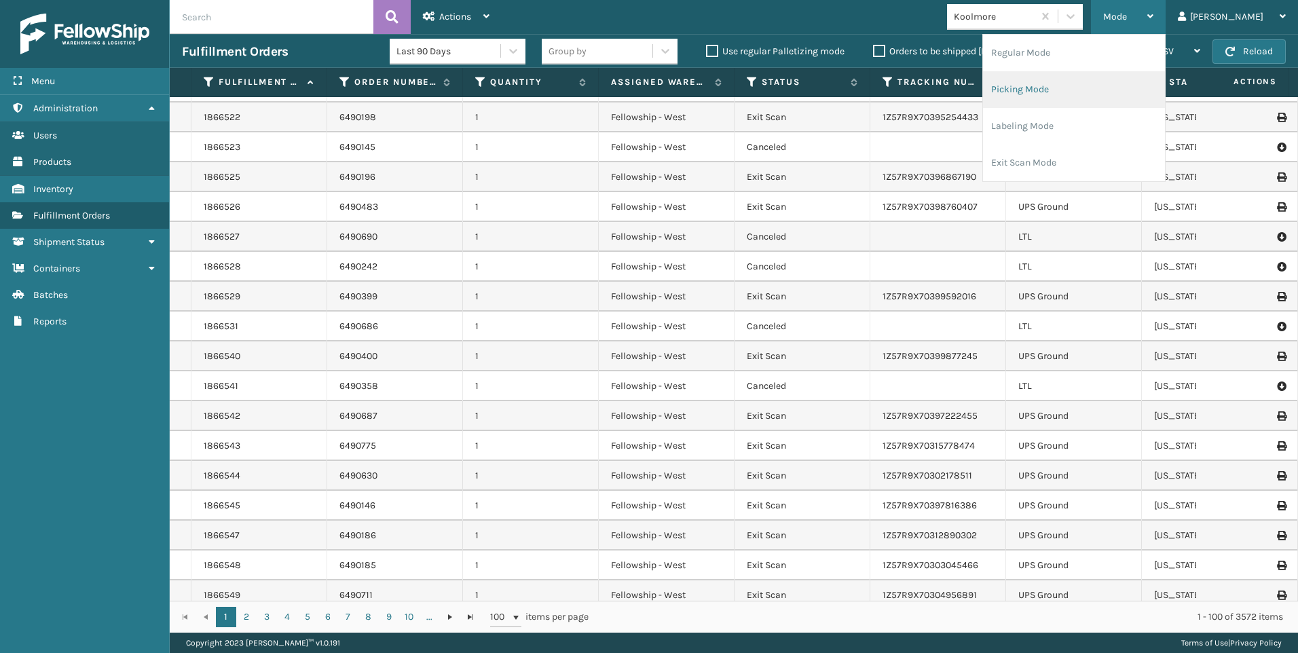 The height and width of the screenshot is (653, 1298). I want to click on td: LTL, so click(1074, 327).